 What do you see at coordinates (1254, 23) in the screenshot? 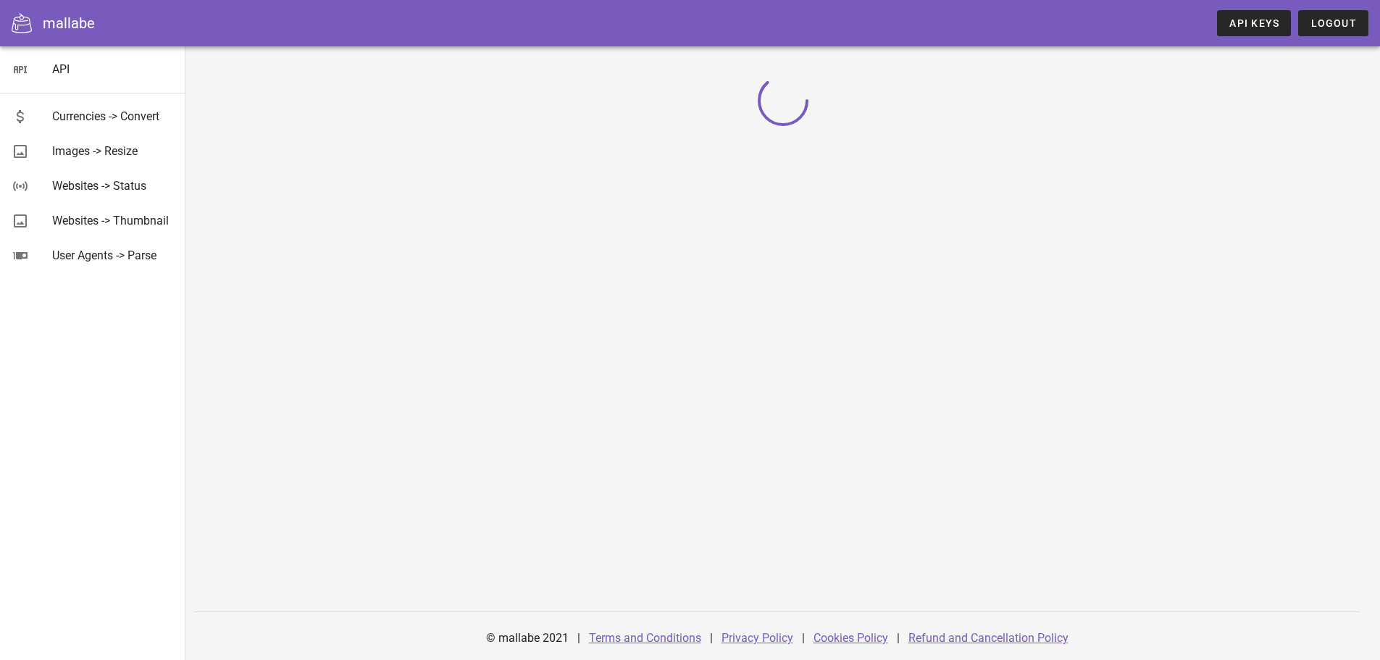
I see `span: API Keys` at bounding box center [1254, 23].